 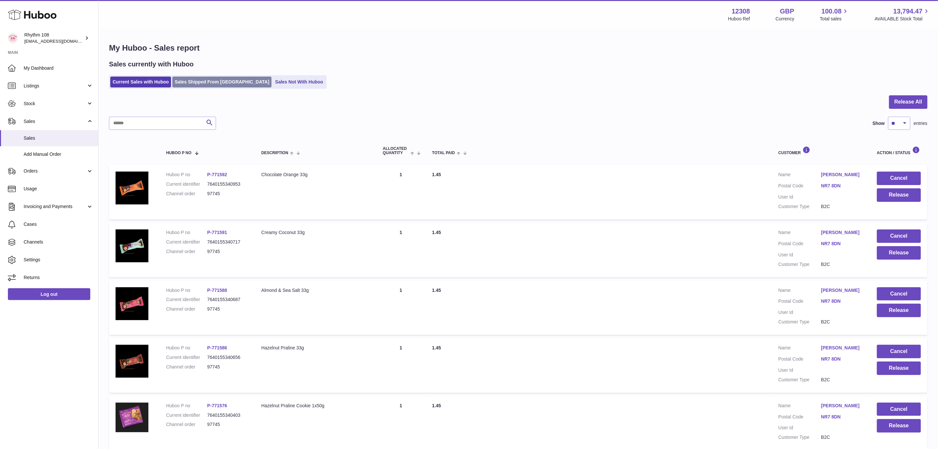 I want to click on span: ALLOCATED Quantity, so click(x=396, y=151).